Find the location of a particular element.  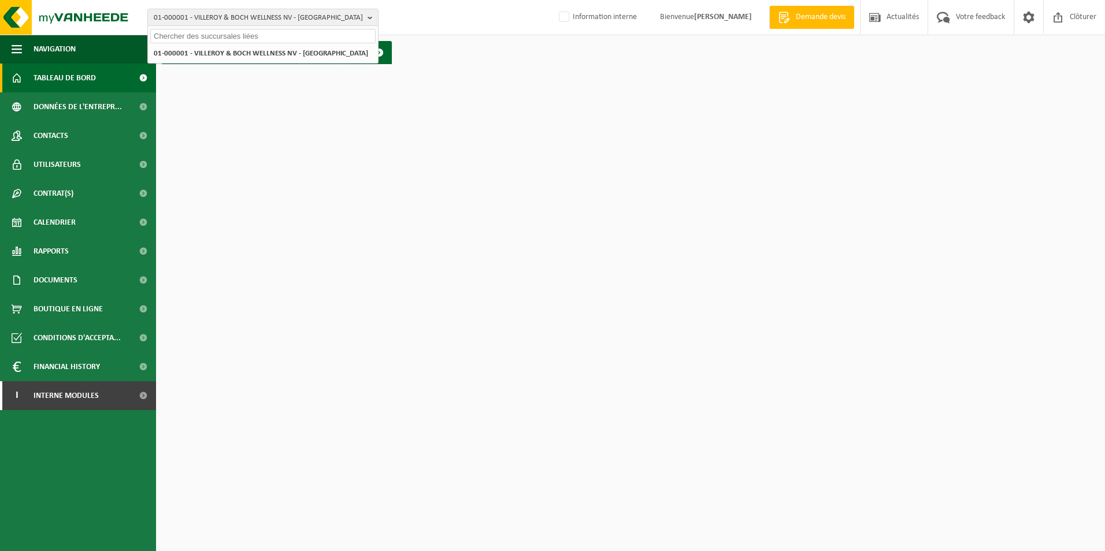

span: Demande devis is located at coordinates (820, 17).